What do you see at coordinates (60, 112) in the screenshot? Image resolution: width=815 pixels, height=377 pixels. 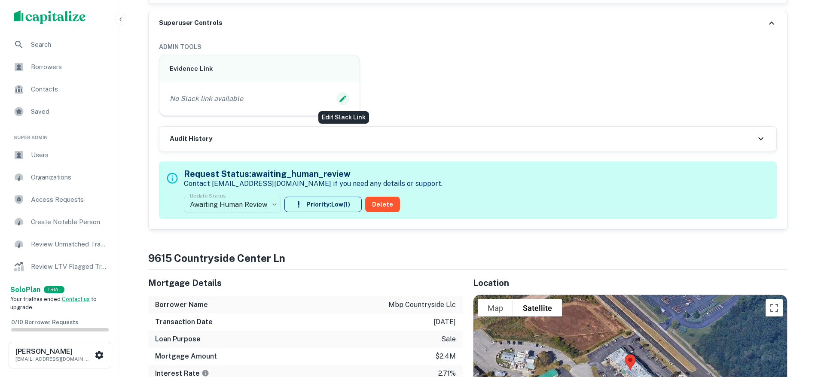 I see `a: Saved` at bounding box center [60, 112].